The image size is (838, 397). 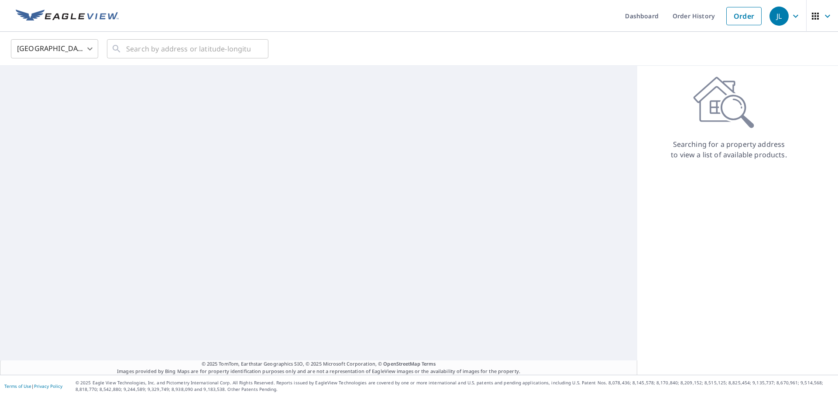 What do you see at coordinates (188, 49) in the screenshot?
I see `input: Search by address or latitude-longitude` at bounding box center [188, 49].